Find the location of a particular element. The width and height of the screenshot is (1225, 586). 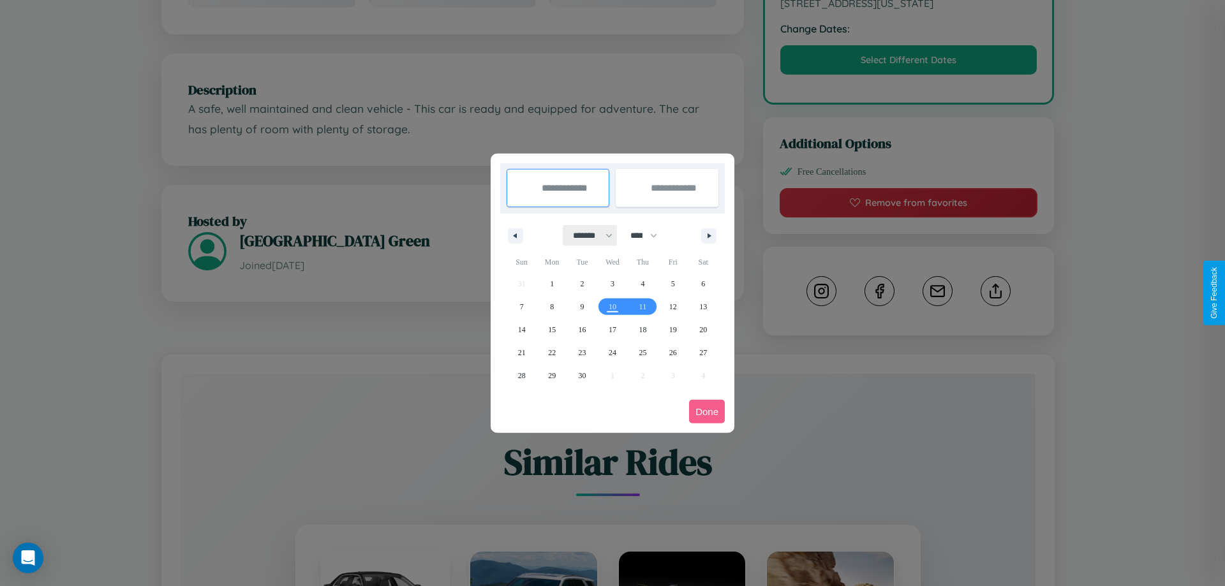

button: 18 is located at coordinates (642, 330).